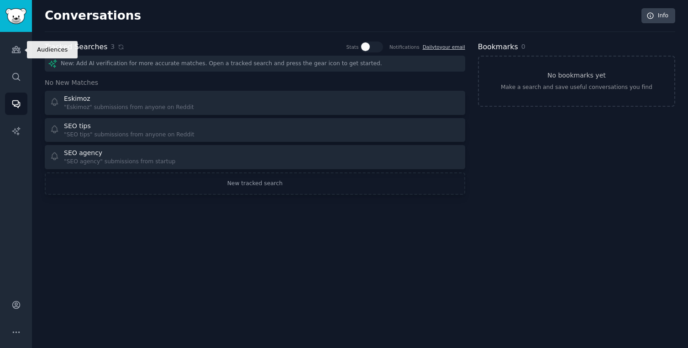 The image size is (688, 348). I want to click on span: 0, so click(523, 47).